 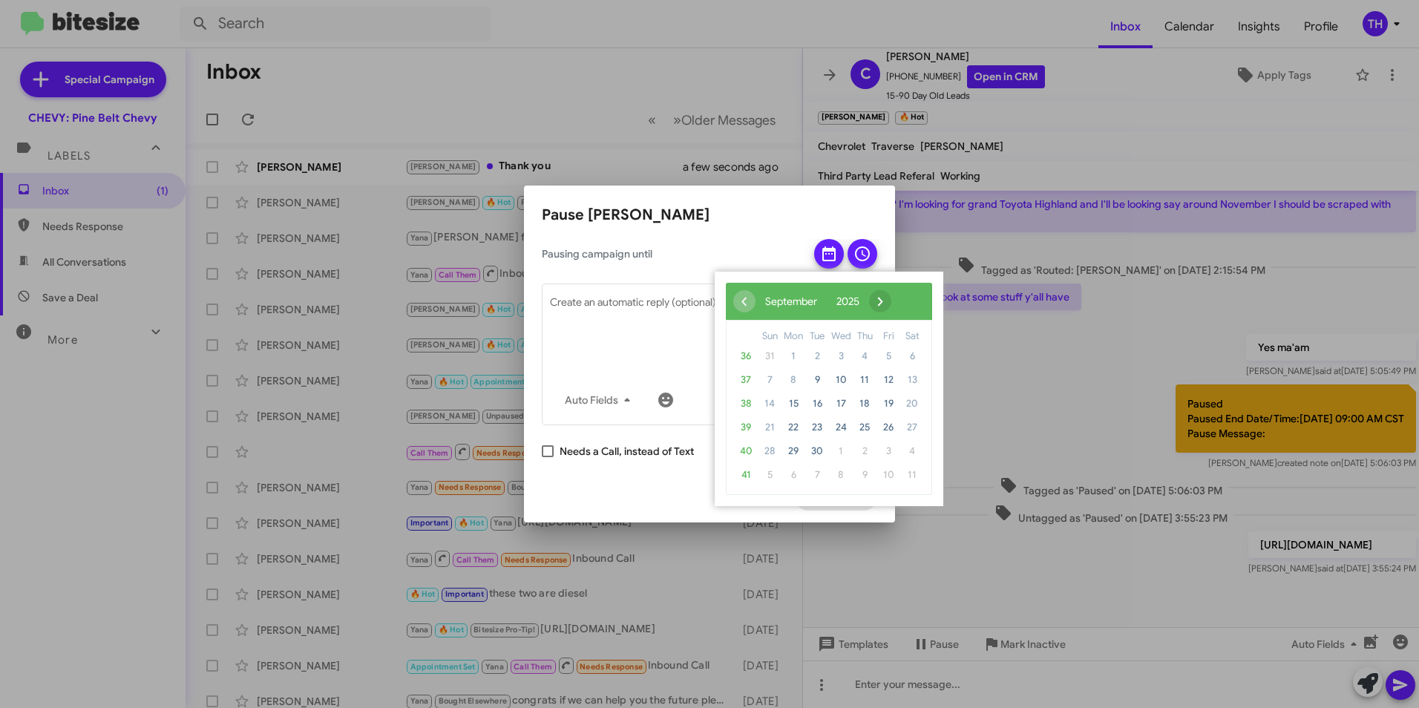 What do you see at coordinates (770, 356) in the screenshot?
I see `span: 31` at bounding box center [770, 356].